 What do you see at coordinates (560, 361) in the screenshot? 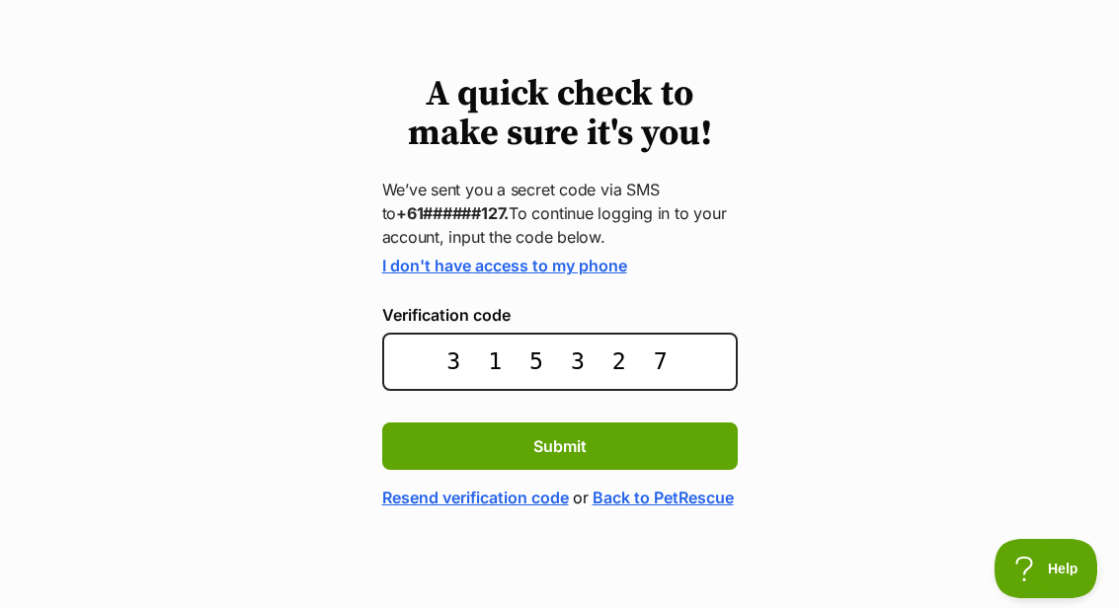
I see `input: Enter the 6-digit verification code sent to your device` at bounding box center [560, 361].